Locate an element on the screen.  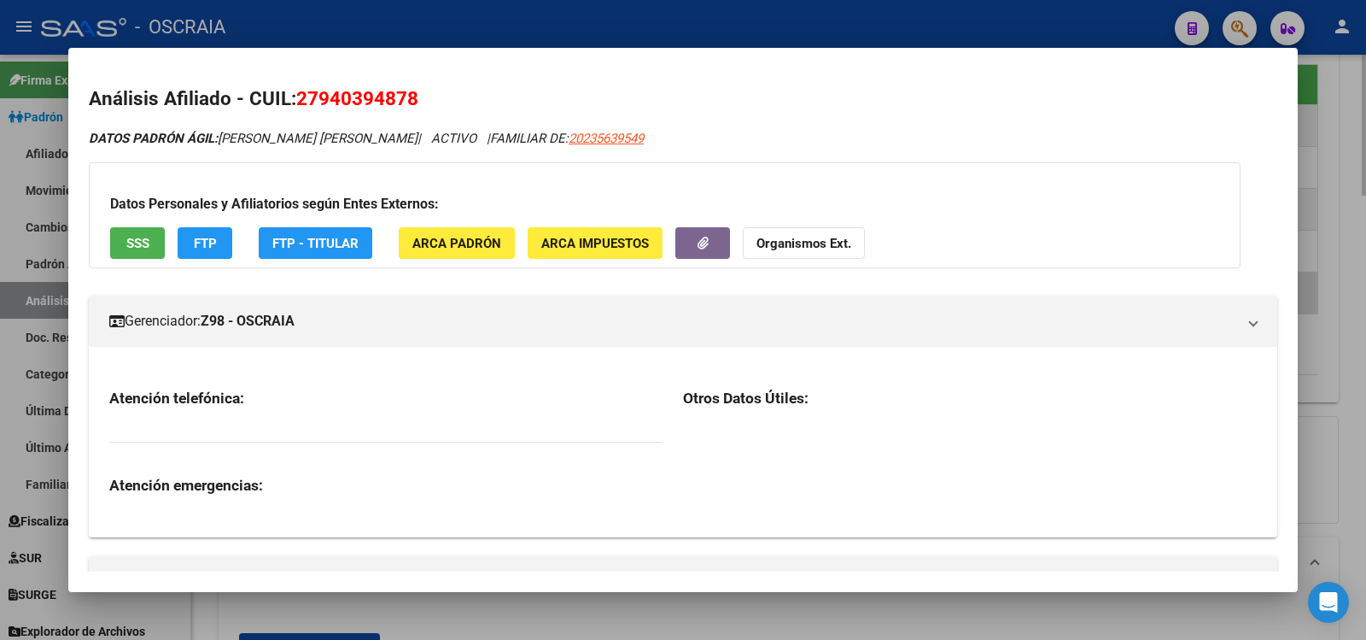
span: ARCA Impuestos is located at coordinates (595, 243).